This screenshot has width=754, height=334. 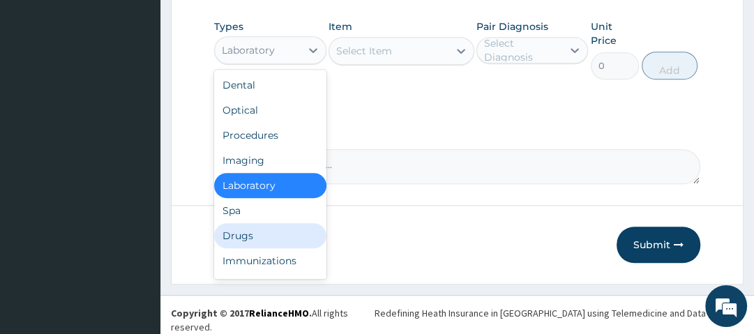 I want to click on a: RelianceHMO, so click(x=279, y=313).